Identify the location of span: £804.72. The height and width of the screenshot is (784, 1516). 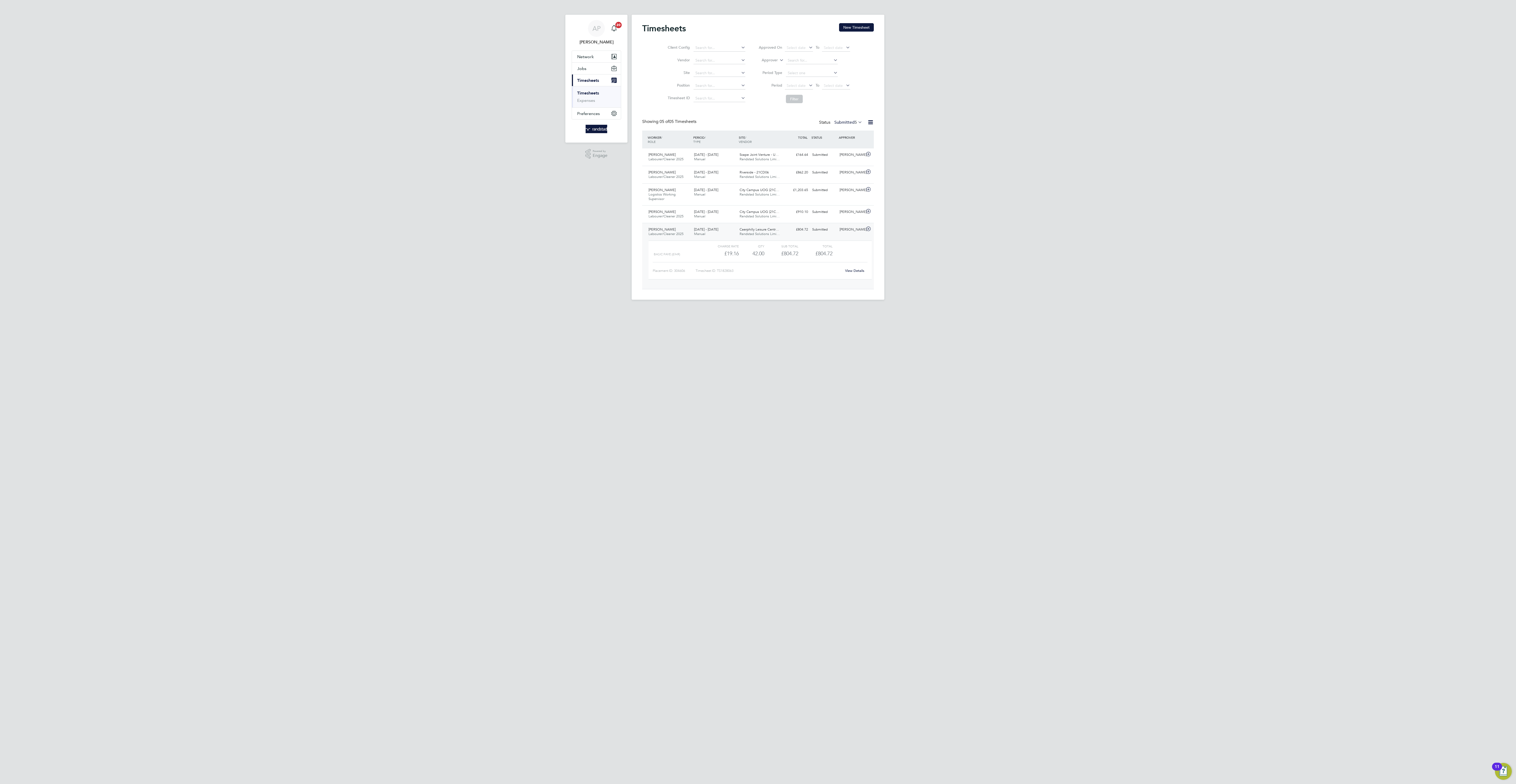
(824, 253).